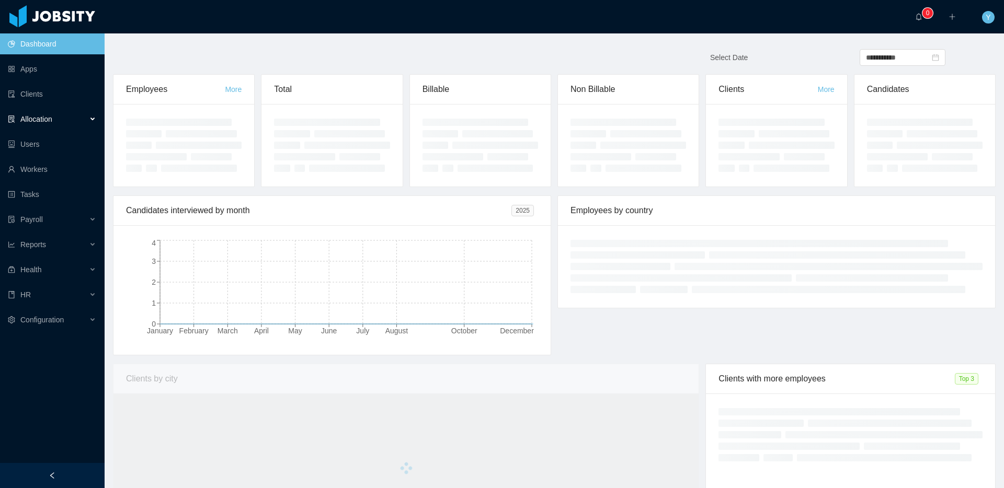 This screenshot has width=1004, height=488. I want to click on tspan: July, so click(362, 331).